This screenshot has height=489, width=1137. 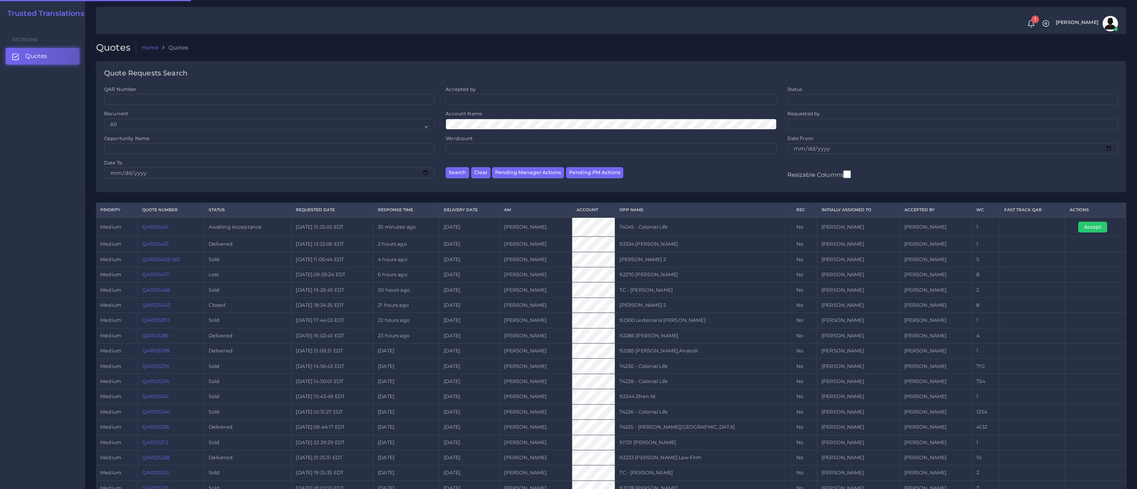 I want to click on td: 23 hours ago, so click(x=406, y=336).